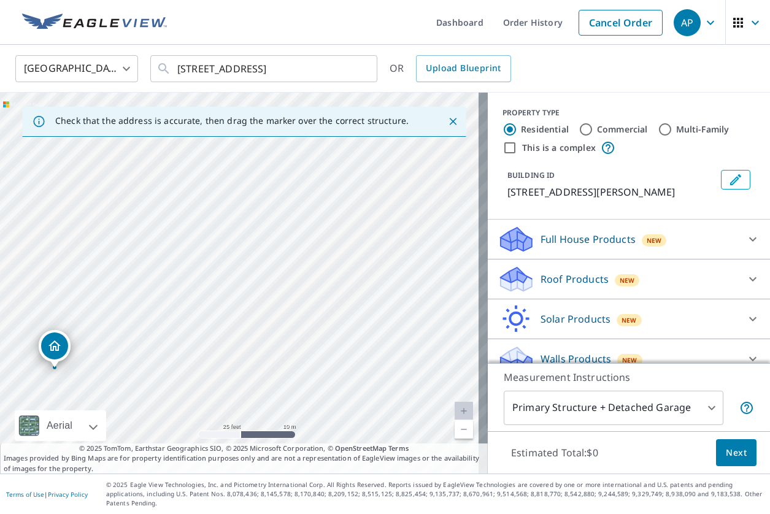  I want to click on button: Close, so click(453, 121).